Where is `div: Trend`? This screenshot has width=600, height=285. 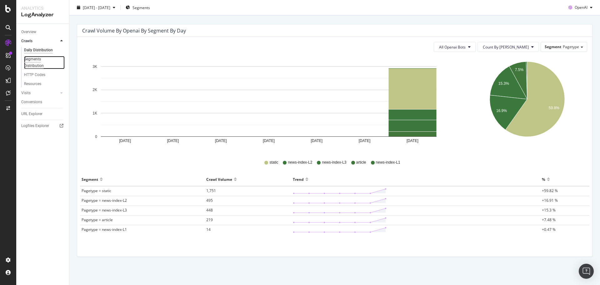
div: Trend is located at coordinates (298, 179).